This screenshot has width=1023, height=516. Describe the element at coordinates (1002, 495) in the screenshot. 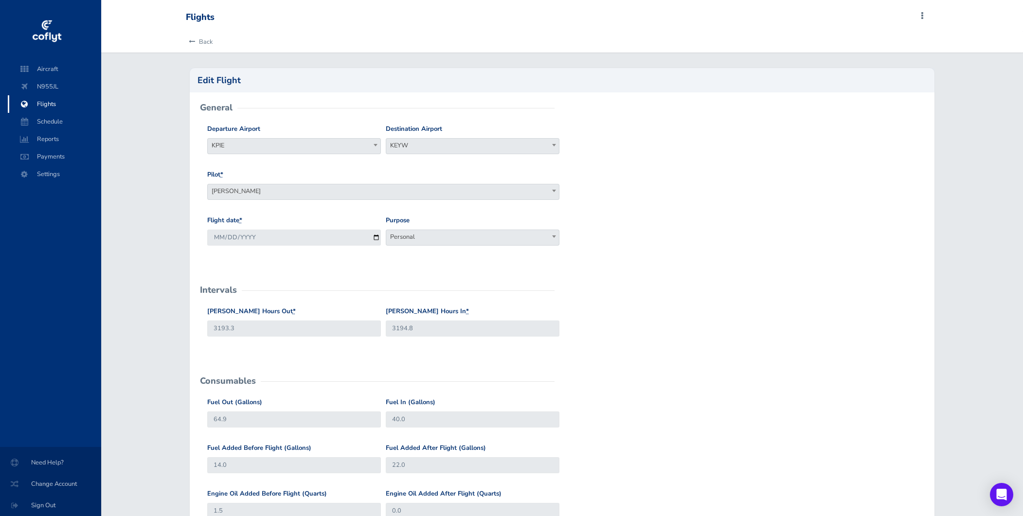

I see `div: Open Intercom Messenger` at that location.